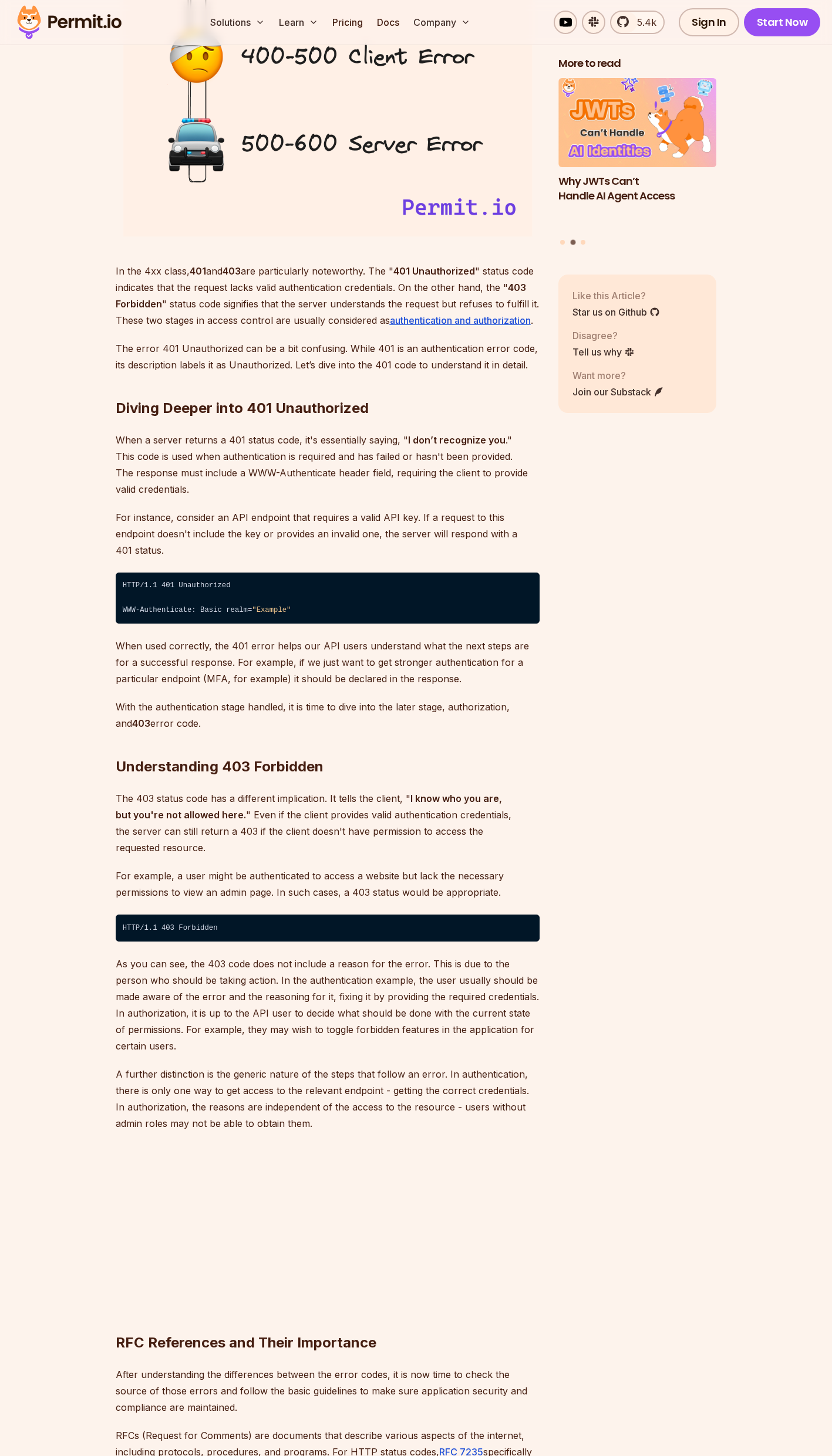  Describe the element at coordinates (327, 823) in the screenshot. I see `p: The 403 status code has a different implication. It tells the client, " " Even if the client prov...` at that location.